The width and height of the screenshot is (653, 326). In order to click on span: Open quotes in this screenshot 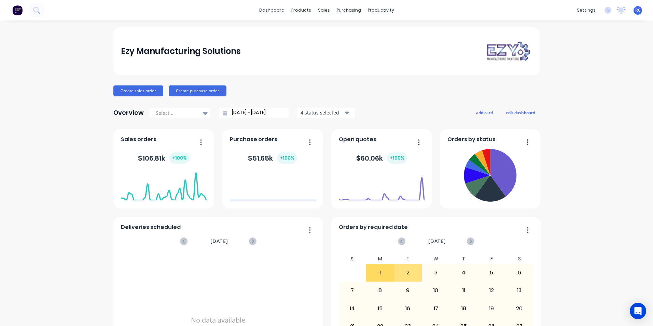, I will do `click(357, 139)`.